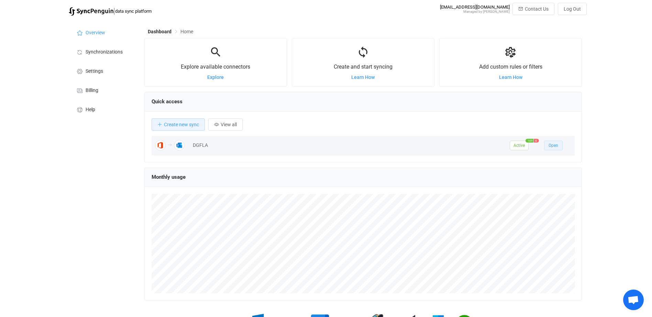 The height and width of the screenshot is (317, 652). Describe the element at coordinates (553, 145) in the screenshot. I see `a: Open` at that location.